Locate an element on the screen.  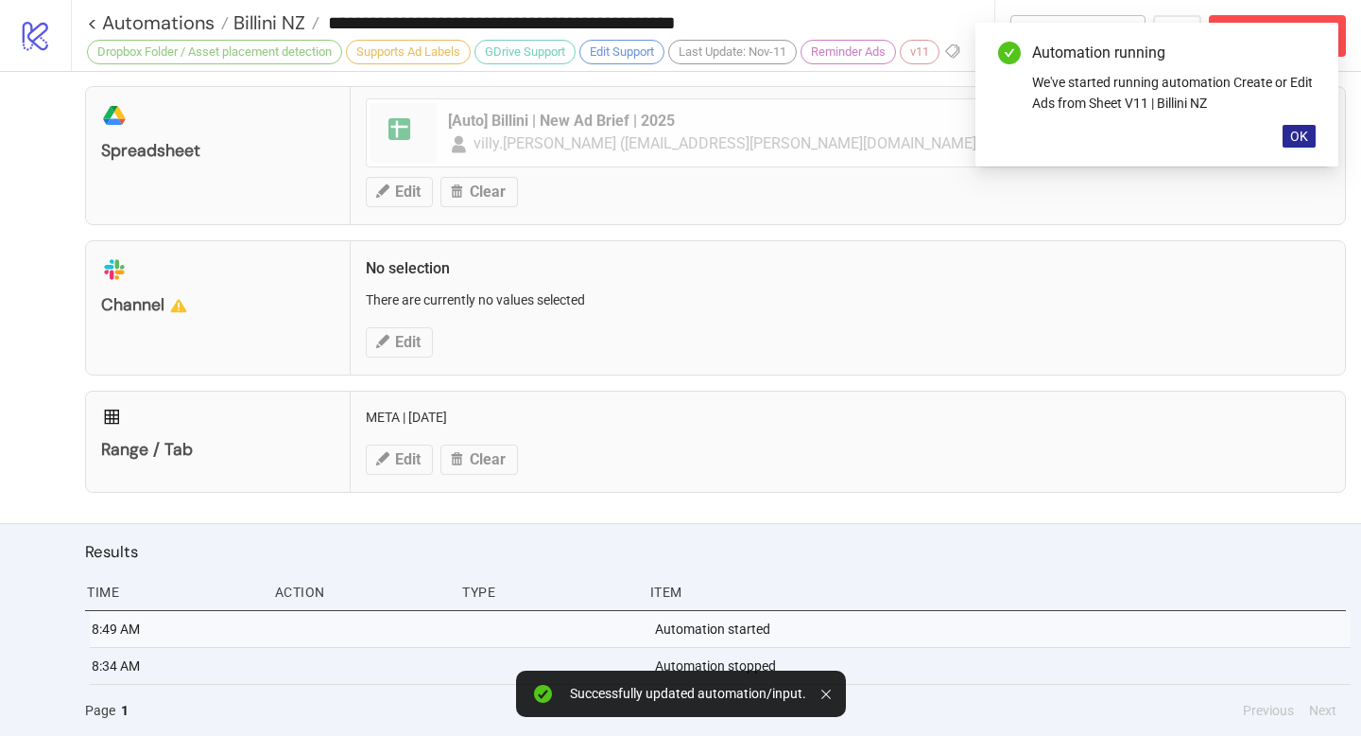
div: Type is located at coordinates (547, 592).